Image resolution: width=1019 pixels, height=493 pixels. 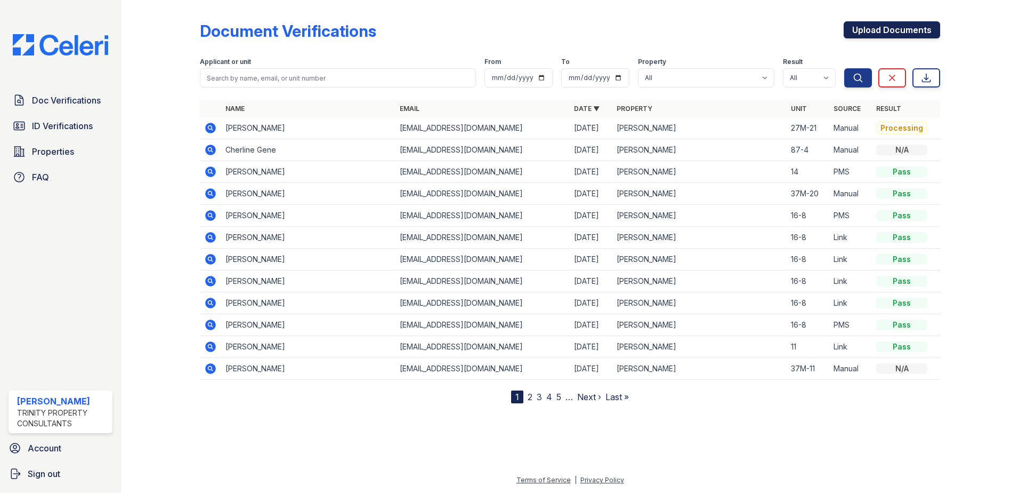 What do you see at coordinates (544, 479) in the screenshot?
I see `a: Terms of Service` at bounding box center [544, 479].